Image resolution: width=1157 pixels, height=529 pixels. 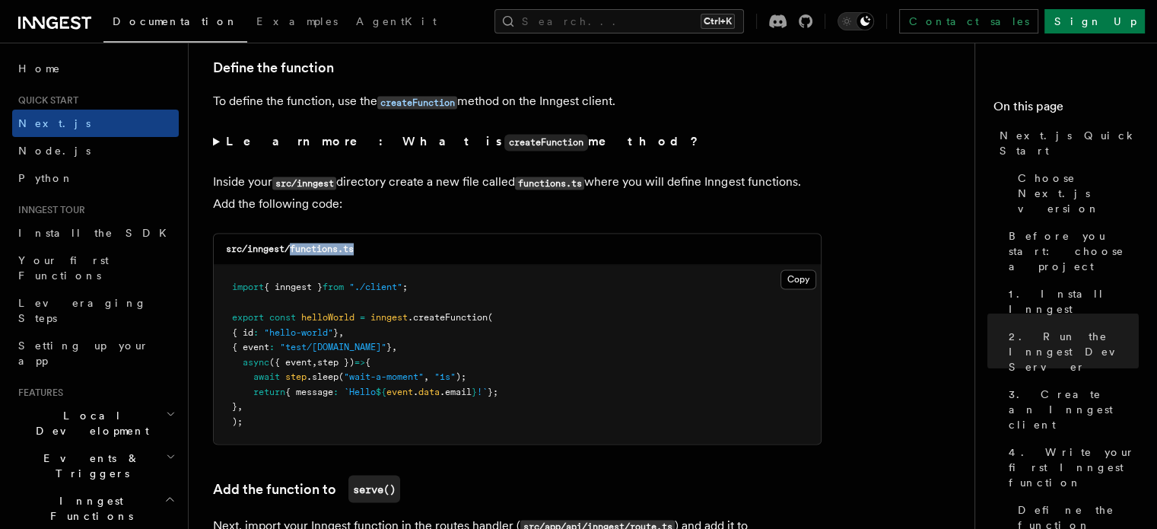 I want to click on a: Before you start: choose a project, so click(x=1070, y=251).